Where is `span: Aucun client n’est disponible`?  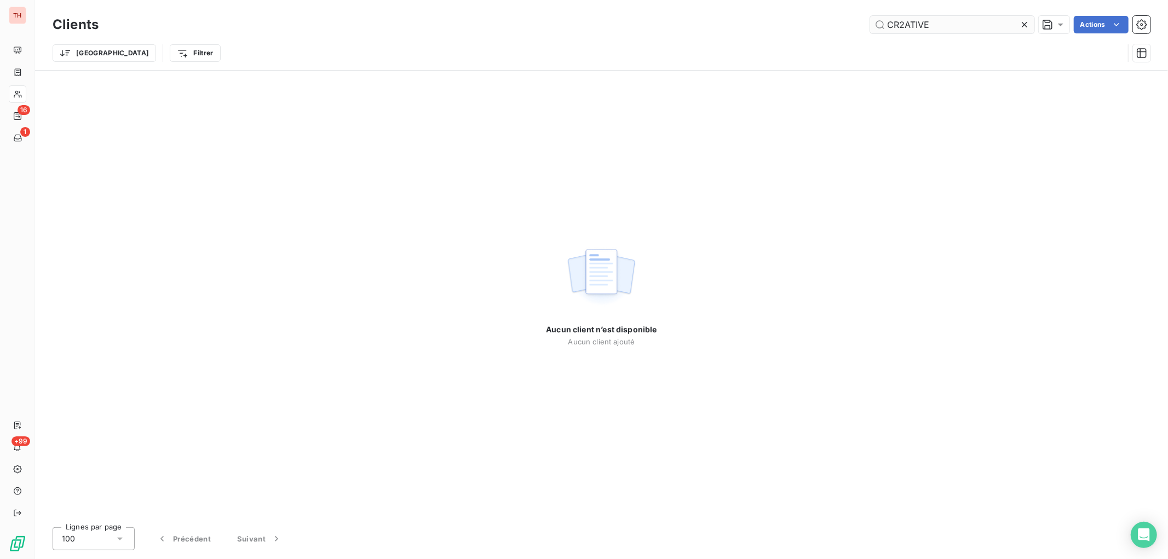 span: Aucun client n’est disponible is located at coordinates (601, 330).